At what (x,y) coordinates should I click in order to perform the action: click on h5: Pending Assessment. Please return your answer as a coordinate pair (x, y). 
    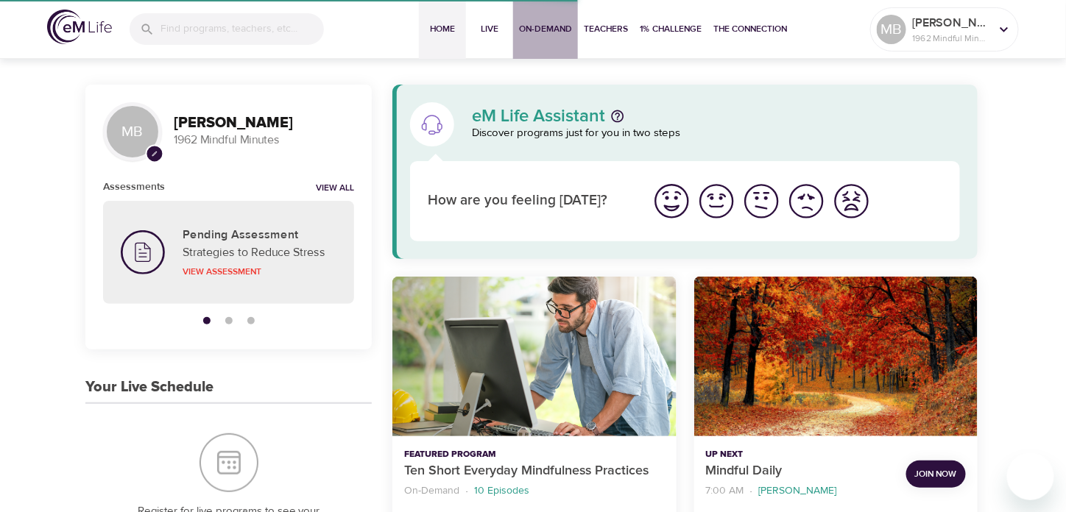
    Looking at the image, I should click on (259, 235).